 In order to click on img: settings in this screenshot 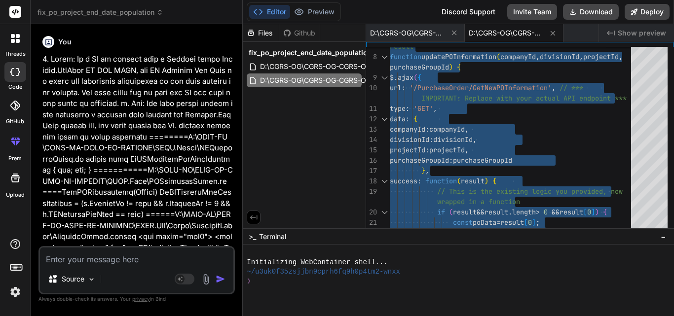, I will do `click(15, 292)`.